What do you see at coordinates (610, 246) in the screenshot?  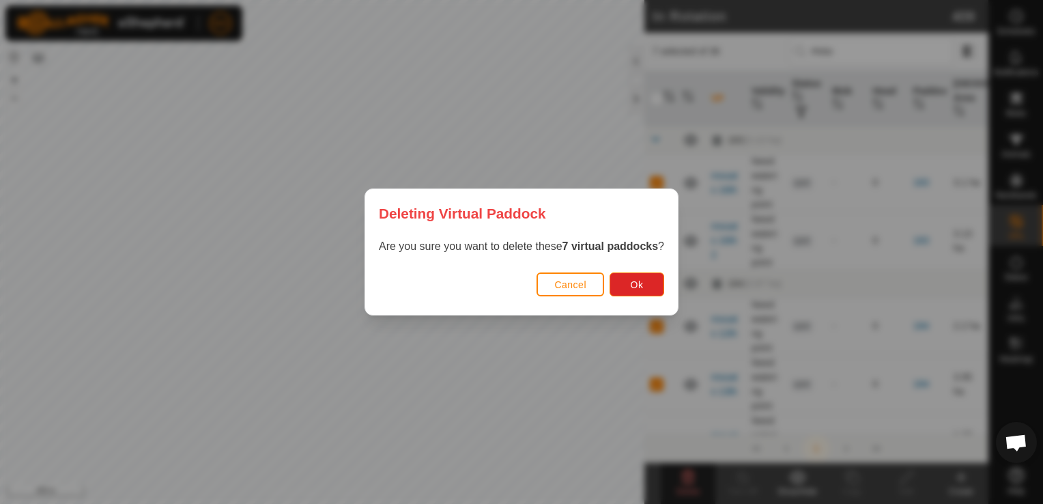 I see `strong: 7 virtual paddocks` at bounding box center [610, 246].